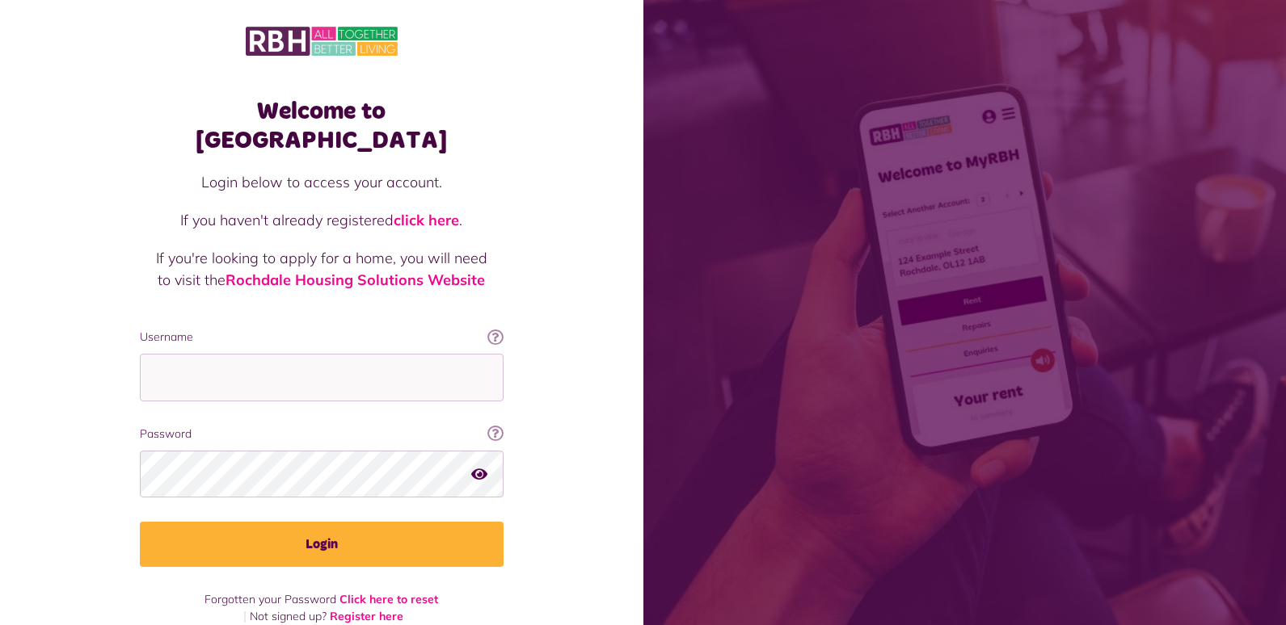  What do you see at coordinates (426, 220) in the screenshot?
I see `a: click here` at bounding box center [426, 220].